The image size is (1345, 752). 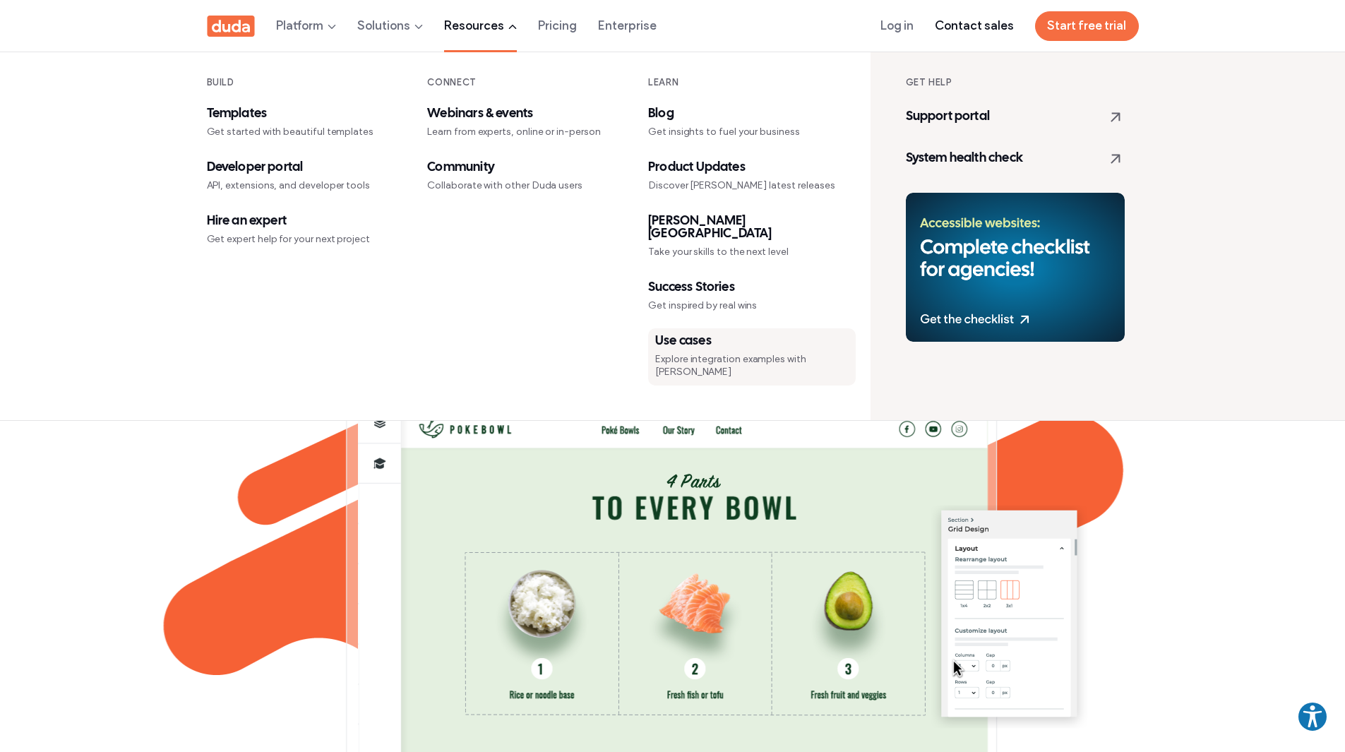 I want to click on a: Blog Get insights to fuel your business, so click(x=752, y=123).